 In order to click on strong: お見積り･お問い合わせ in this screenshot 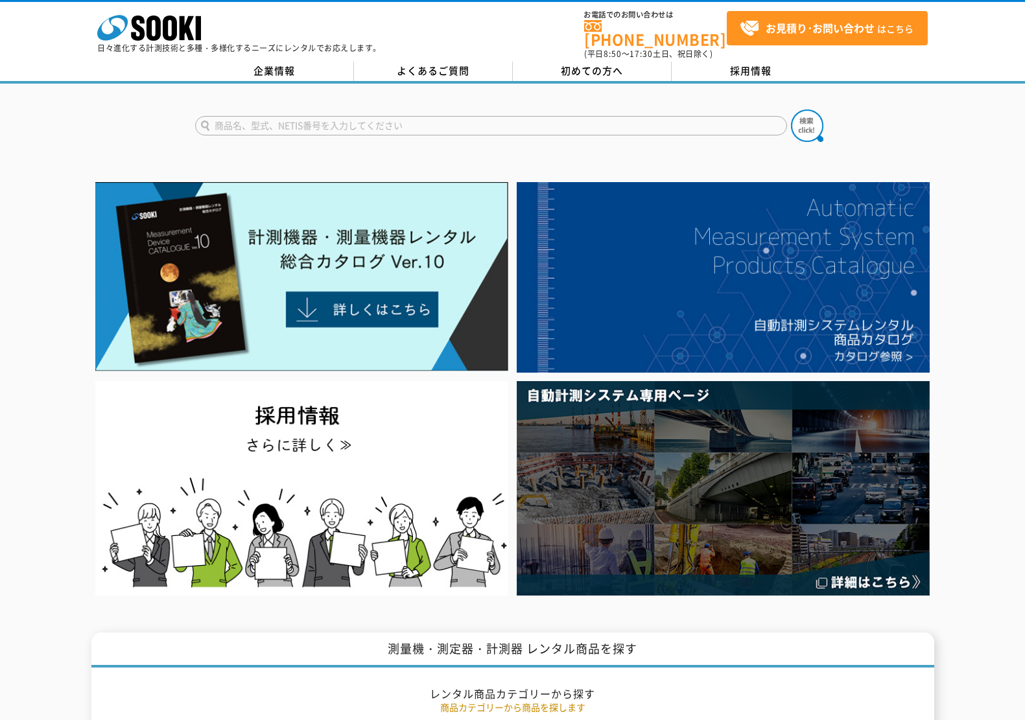, I will do `click(820, 28)`.